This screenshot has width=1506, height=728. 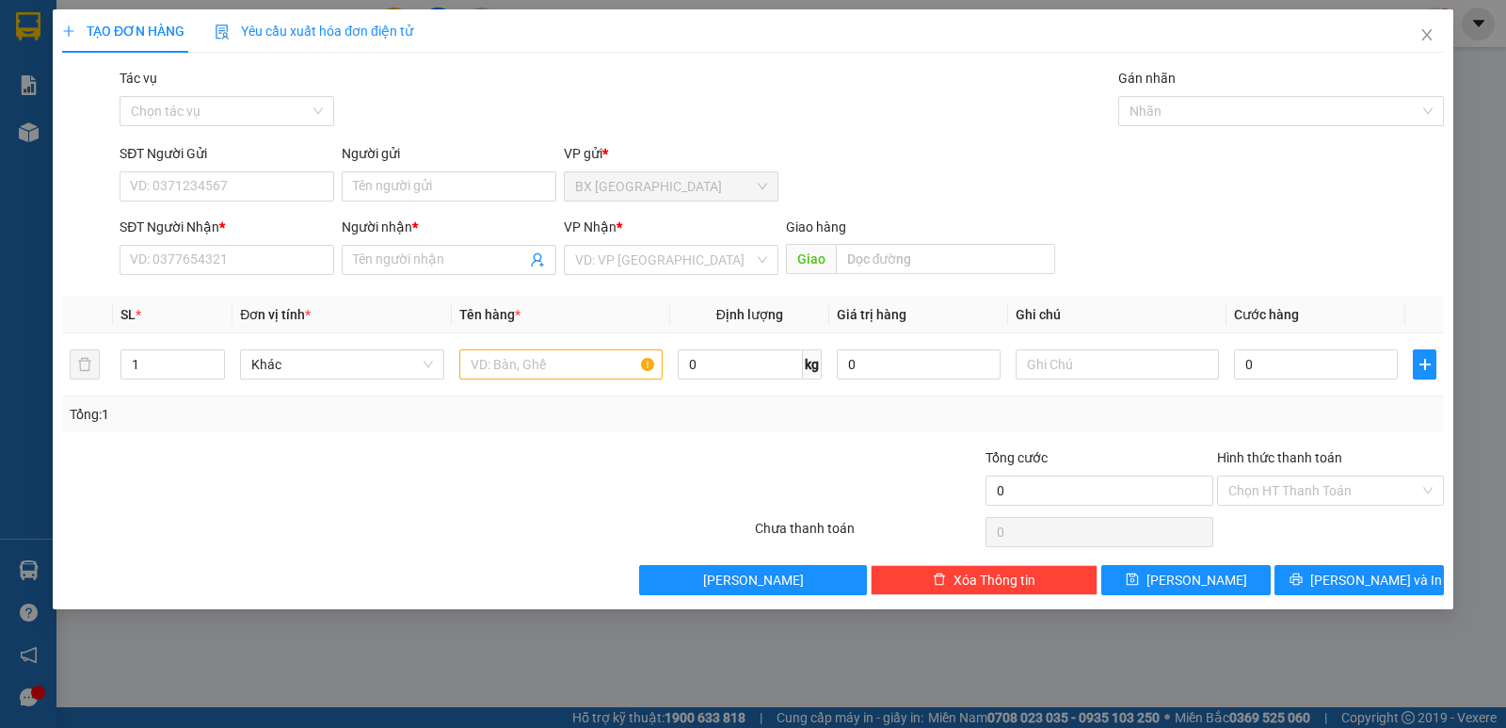 I want to click on div: 0868758712, so click(x=301, y=74).